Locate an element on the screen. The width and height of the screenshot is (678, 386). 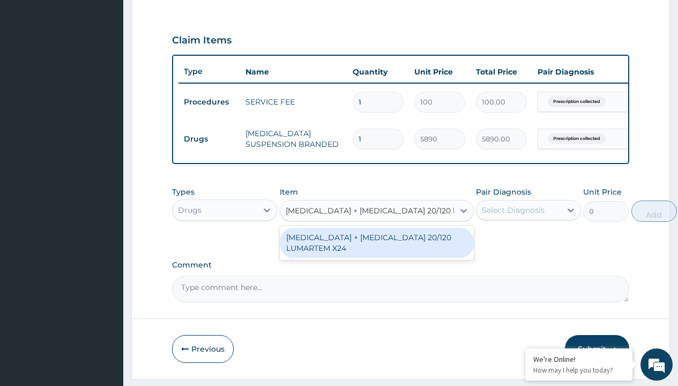
div: Minimize live chat window is located at coordinates (189, 18).